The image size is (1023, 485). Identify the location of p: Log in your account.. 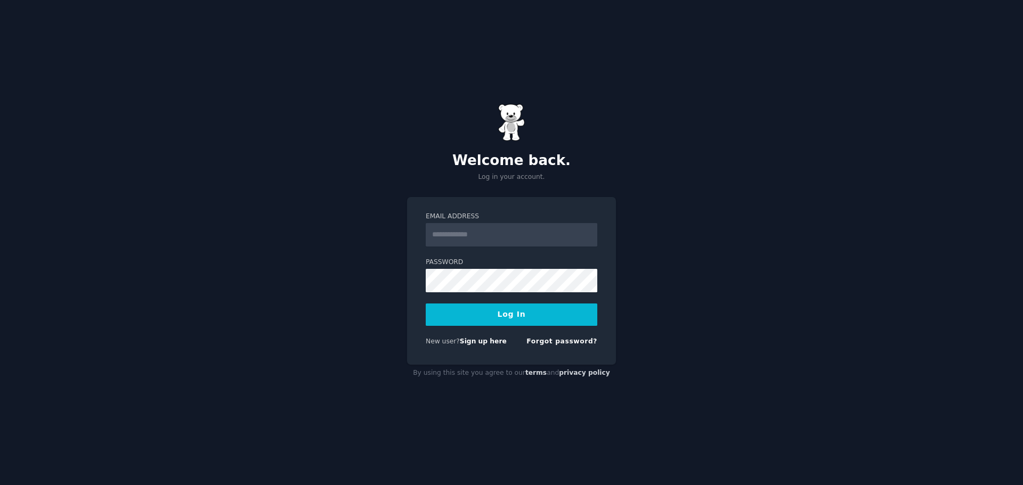
(511, 177).